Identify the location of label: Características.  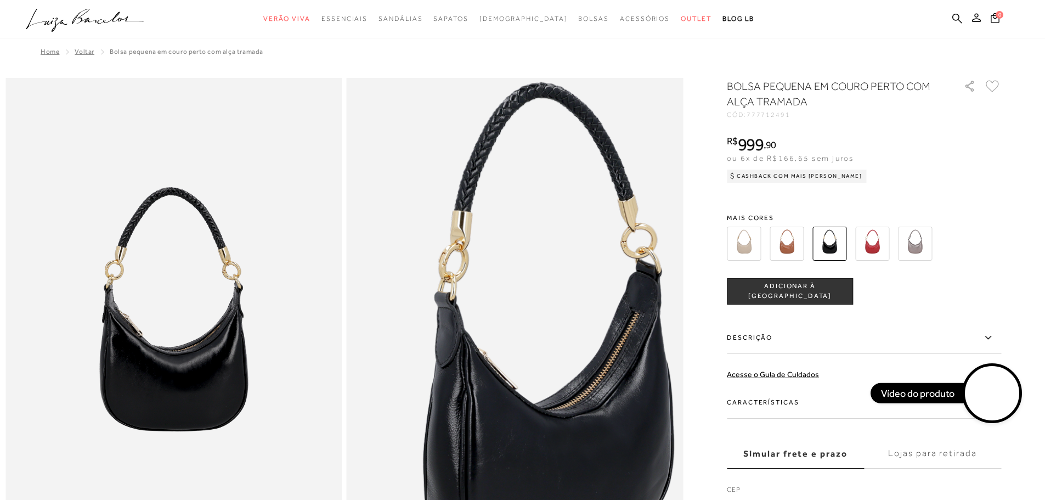
(864, 403).